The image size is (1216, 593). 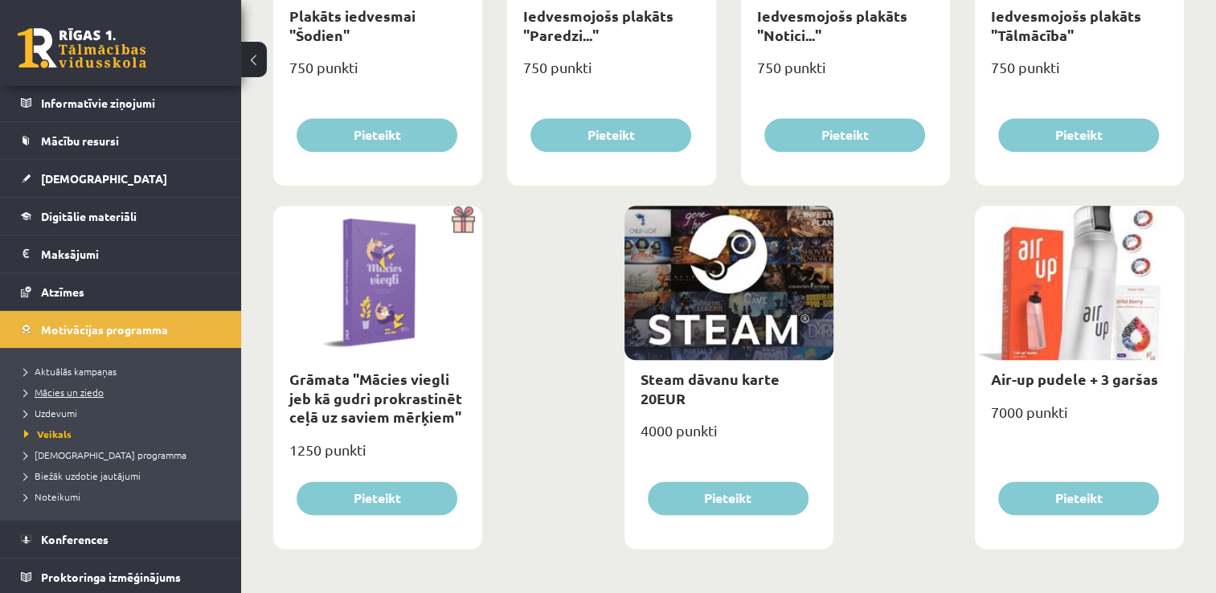 I want to click on div: 7000 punkti, so click(x=1080, y=419).